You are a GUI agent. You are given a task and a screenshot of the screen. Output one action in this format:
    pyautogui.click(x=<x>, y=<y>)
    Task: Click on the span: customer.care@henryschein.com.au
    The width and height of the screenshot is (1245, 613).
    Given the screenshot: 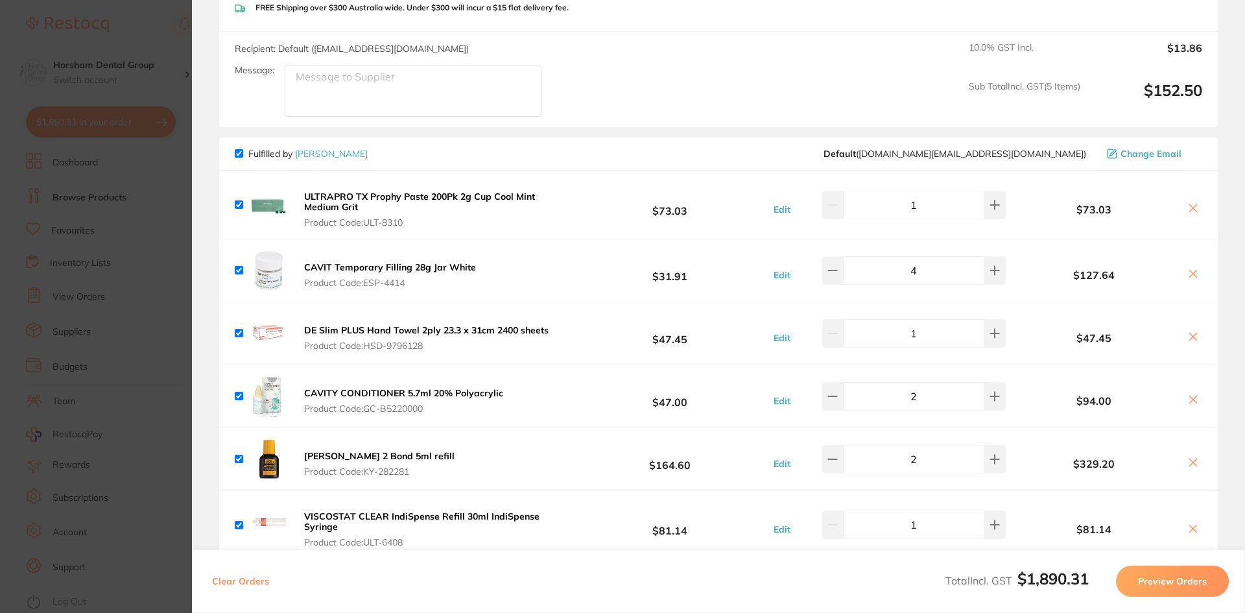 What is the action you would take?
    pyautogui.click(x=955, y=154)
    